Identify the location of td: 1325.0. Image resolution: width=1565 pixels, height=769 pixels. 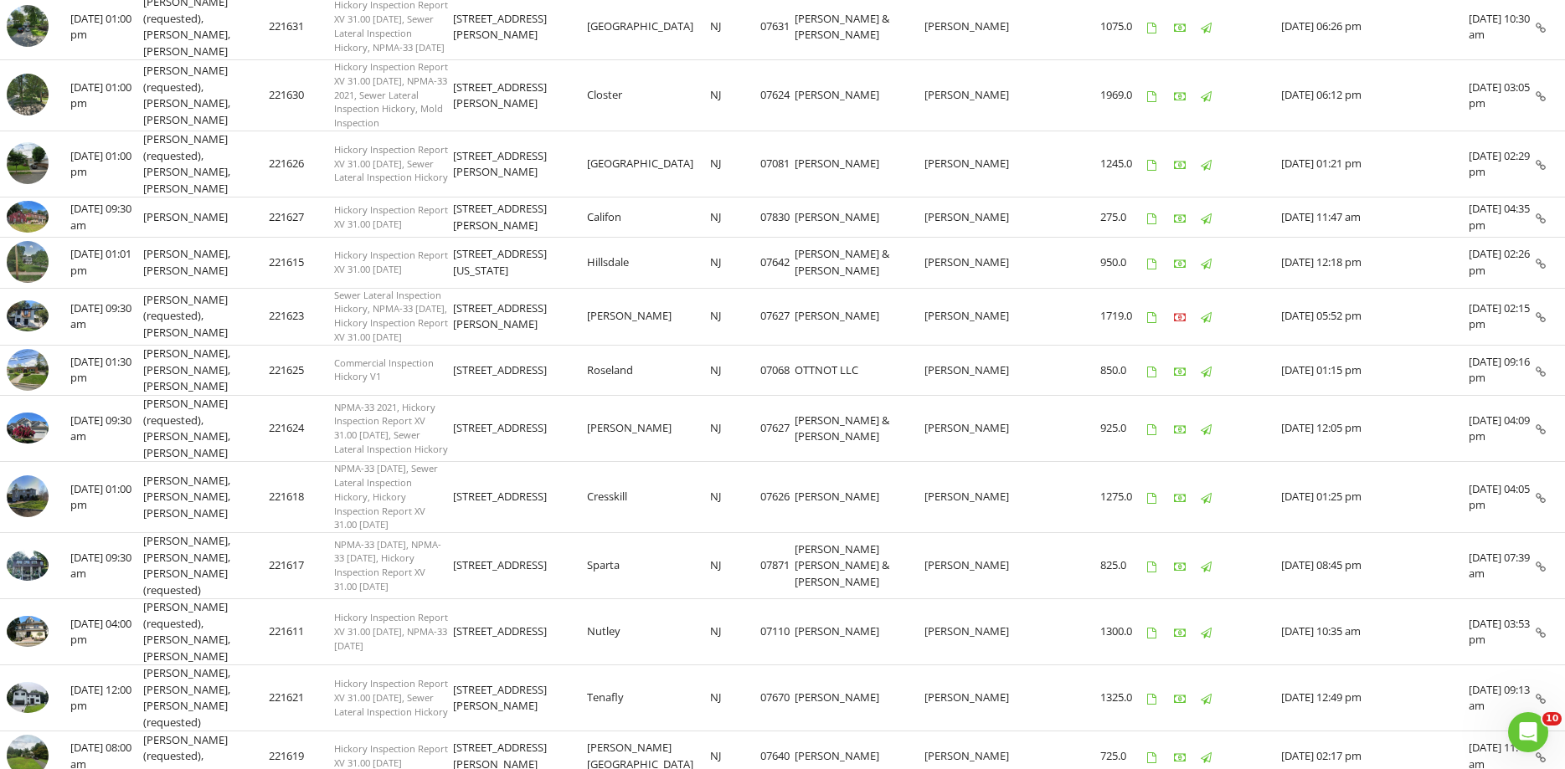
(1124, 698).